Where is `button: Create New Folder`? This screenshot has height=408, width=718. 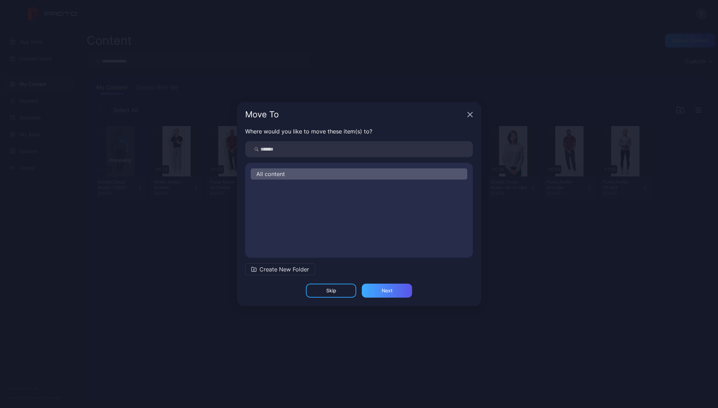
button: Create New Folder is located at coordinates (280, 269).